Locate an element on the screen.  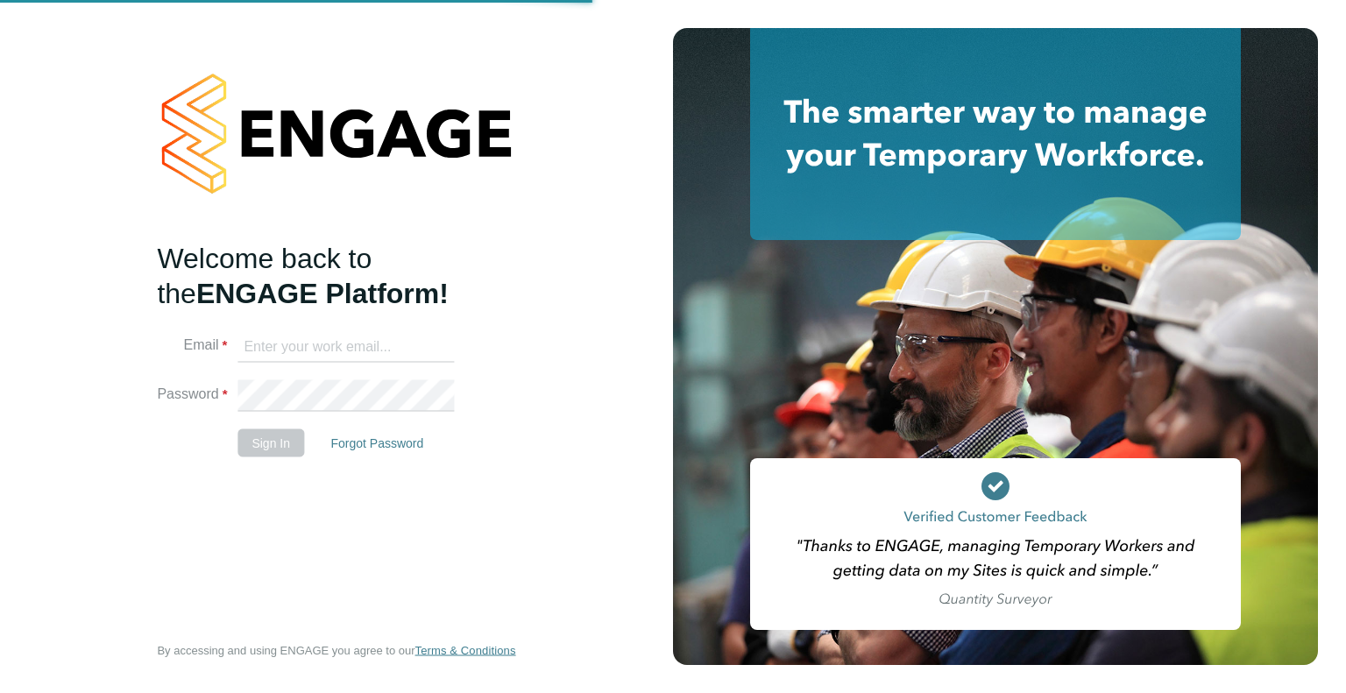
label: Email is located at coordinates (192, 344).